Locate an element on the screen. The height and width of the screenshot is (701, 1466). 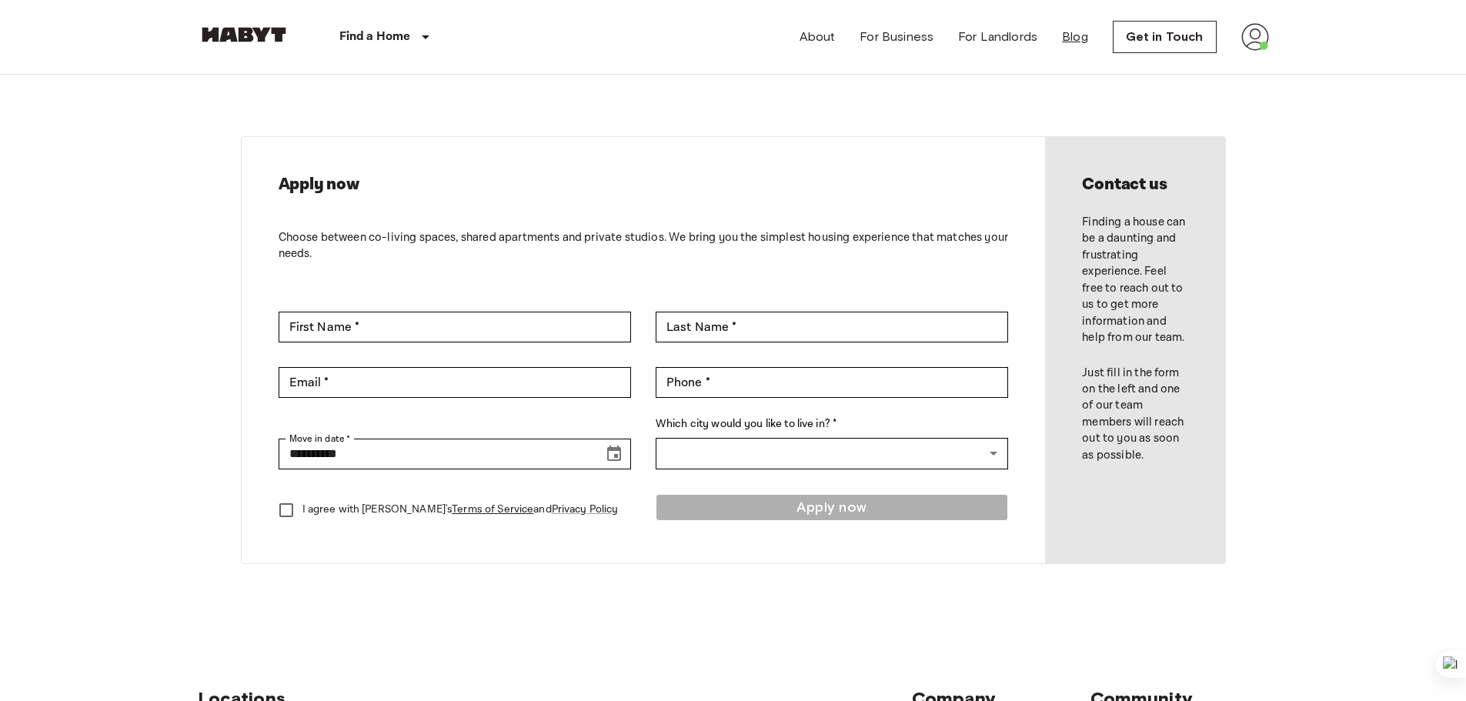
a: For Landlords is located at coordinates (997, 37).